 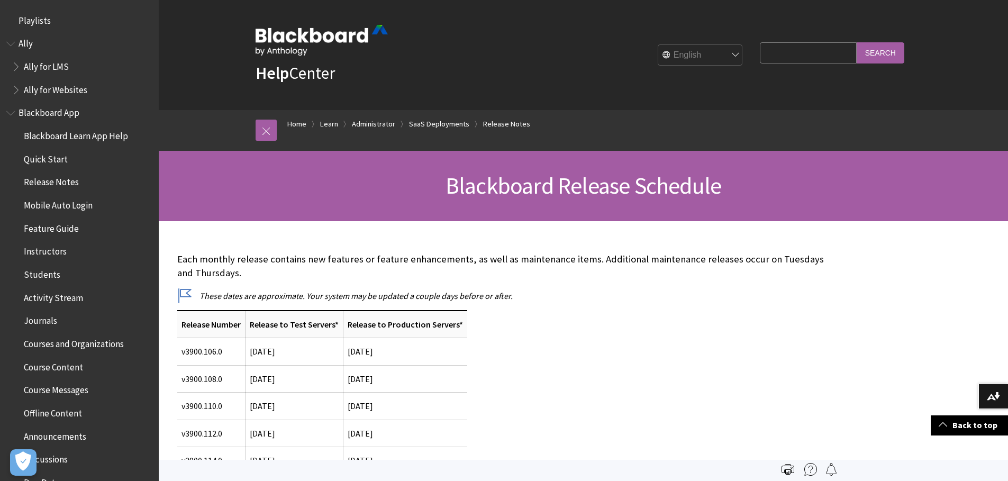 What do you see at coordinates (55, 434) in the screenshot?
I see `span: Announcements` at bounding box center [55, 434].